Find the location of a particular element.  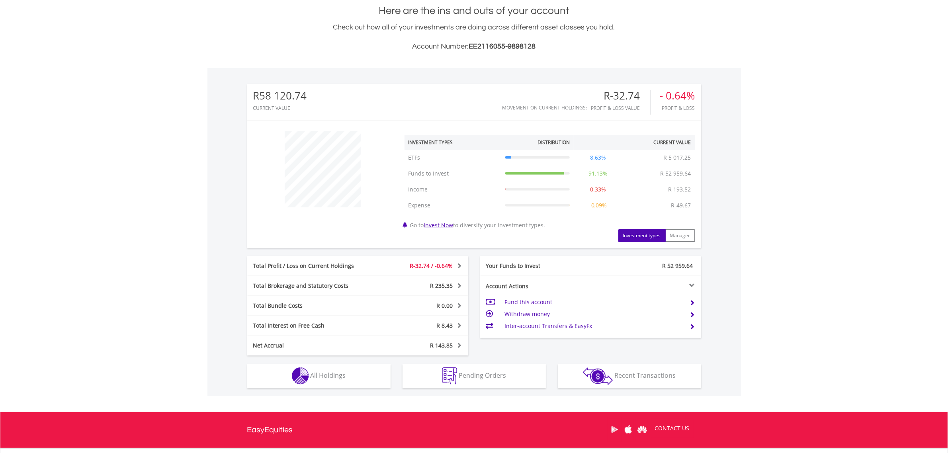

div: Check out how all of your investments are doing across different asset classes you hold. is located at coordinates (474, 37).